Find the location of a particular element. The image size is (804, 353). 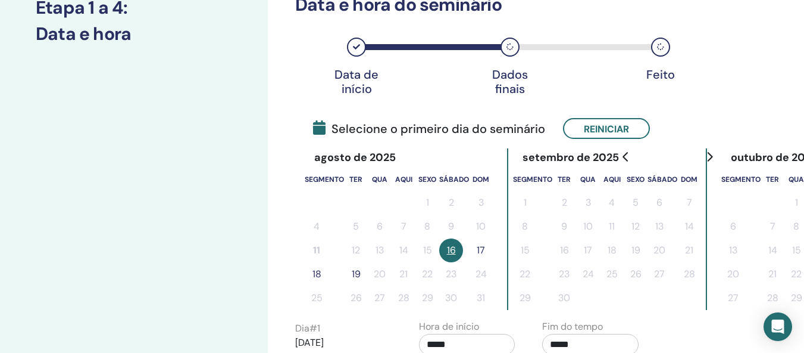

button: Ir para o próximo mês is located at coordinates (710, 157).